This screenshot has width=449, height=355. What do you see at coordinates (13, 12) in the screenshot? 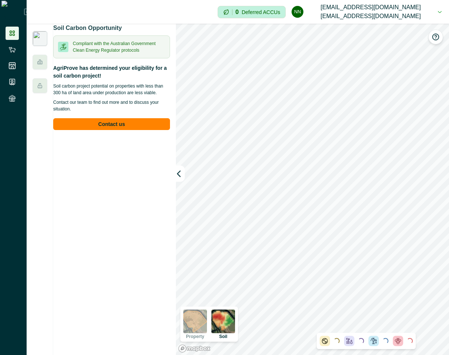
I see `img: Logo` at bounding box center [13, 12].